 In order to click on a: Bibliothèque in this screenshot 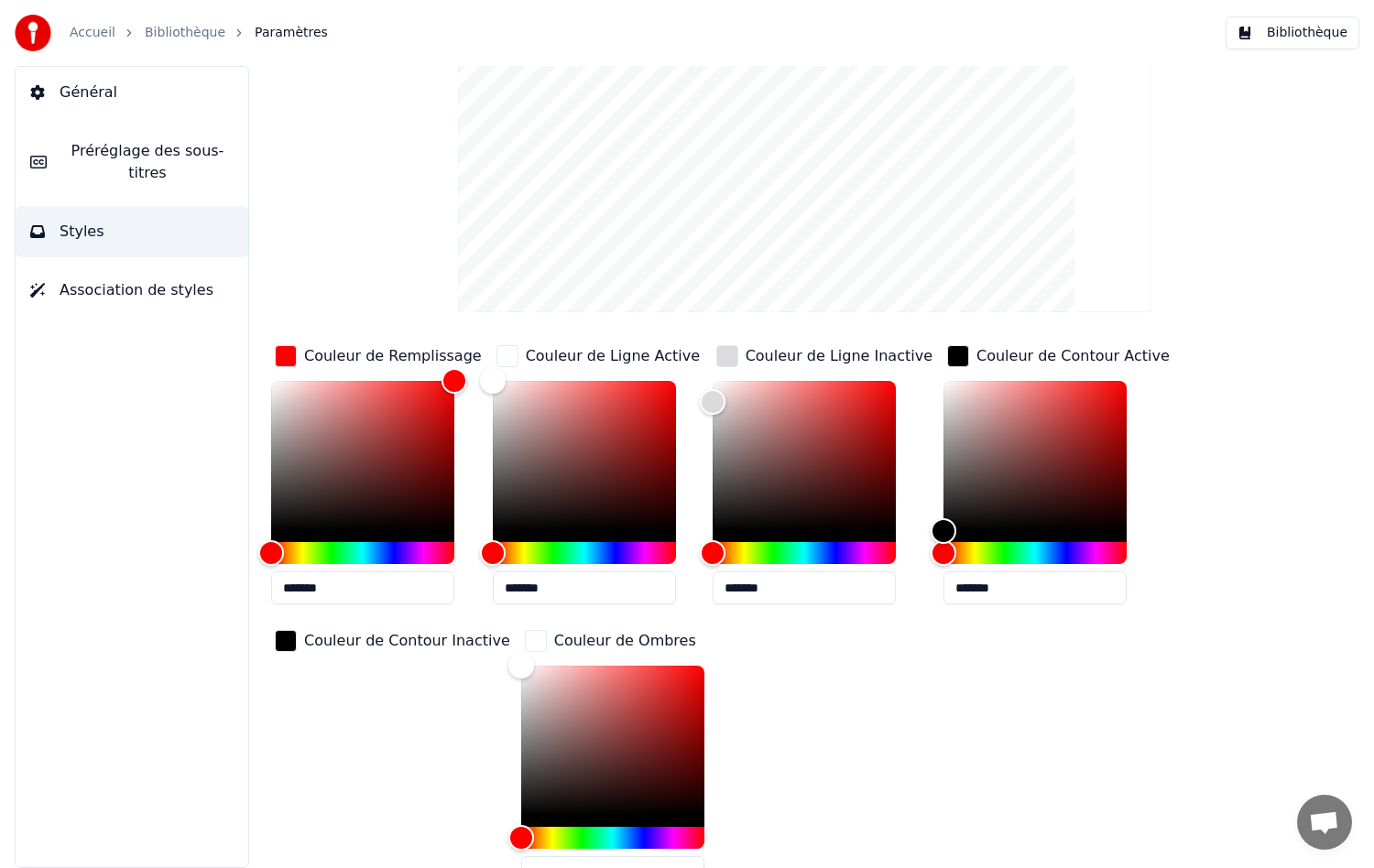, I will do `click(185, 33)`.